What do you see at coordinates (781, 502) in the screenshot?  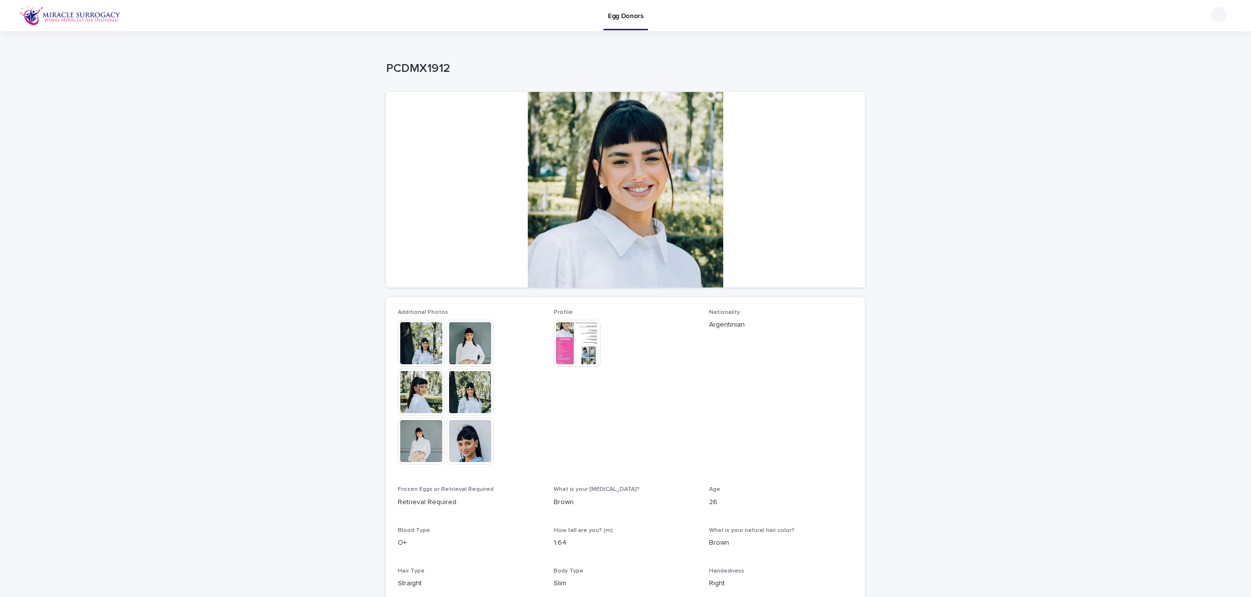 I see `p: 26` at bounding box center [781, 502].